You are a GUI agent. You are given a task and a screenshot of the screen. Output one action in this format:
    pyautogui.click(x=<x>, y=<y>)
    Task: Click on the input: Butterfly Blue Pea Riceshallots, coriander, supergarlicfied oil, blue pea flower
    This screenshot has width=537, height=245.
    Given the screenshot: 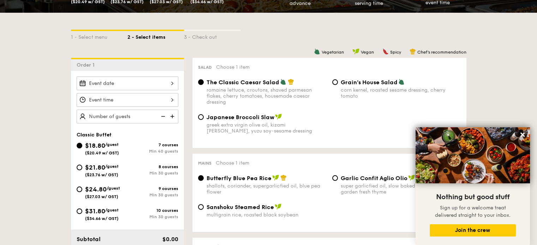 What is the action you would take?
    pyautogui.click(x=201, y=178)
    